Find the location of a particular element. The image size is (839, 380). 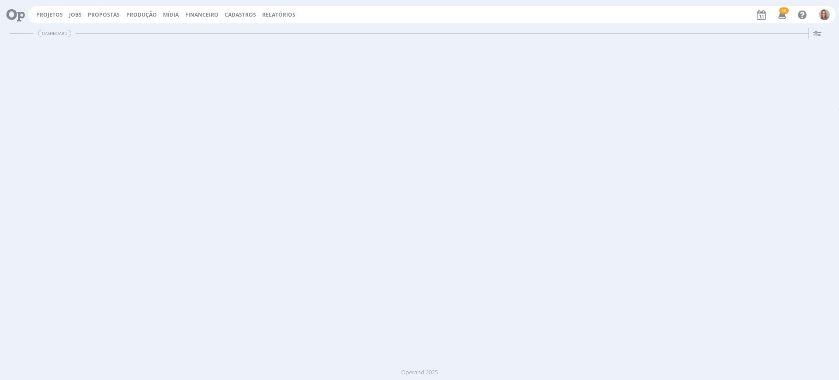

button: Financeiro is located at coordinates (202, 15).